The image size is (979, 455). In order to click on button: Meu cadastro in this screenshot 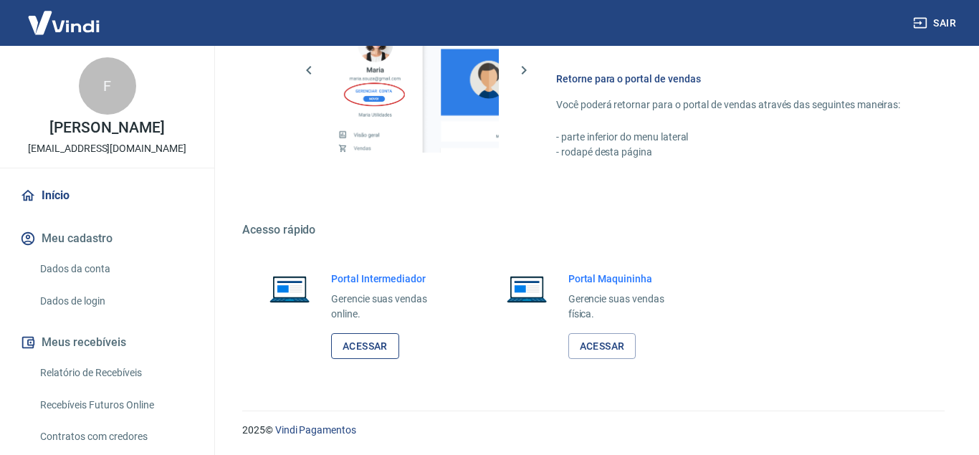, I will do `click(107, 239)`.